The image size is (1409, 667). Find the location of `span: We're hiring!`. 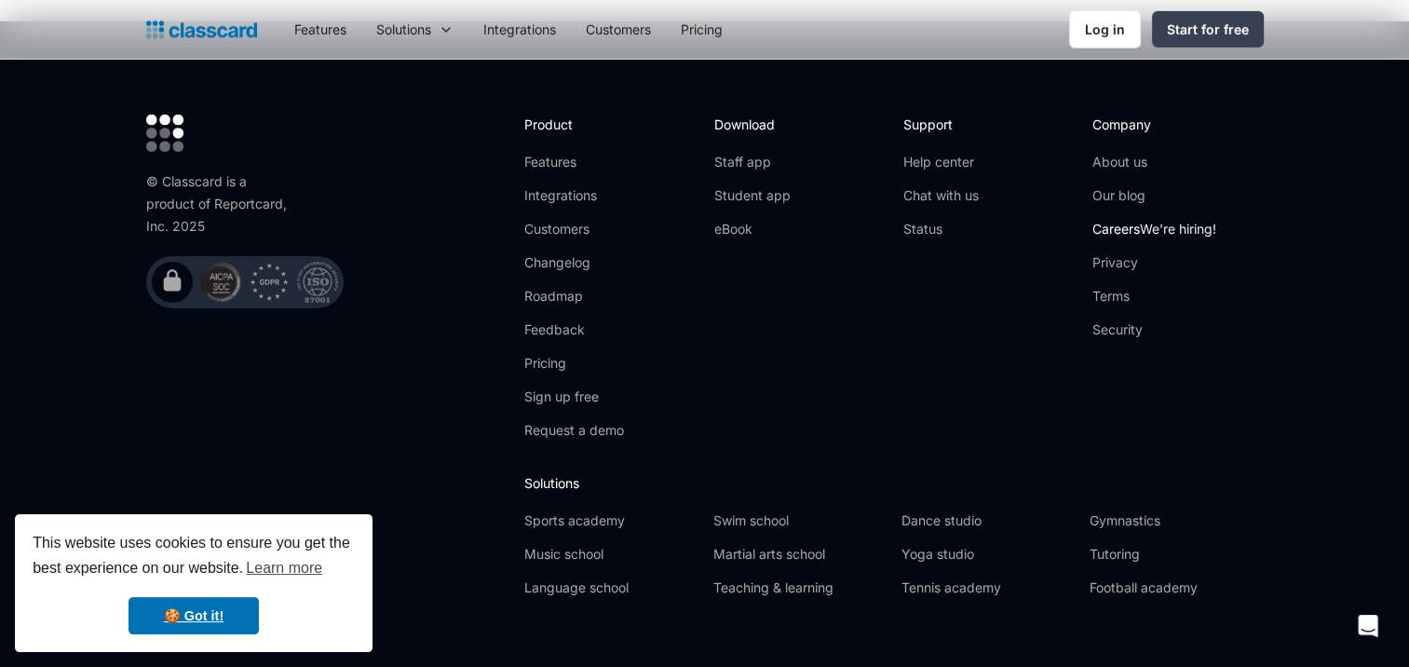

span: We're hiring! is located at coordinates (1178, 228).